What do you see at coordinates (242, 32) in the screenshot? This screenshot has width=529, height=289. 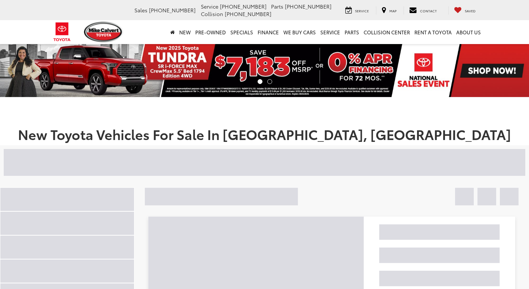 I see `a: Specials` at bounding box center [242, 32].